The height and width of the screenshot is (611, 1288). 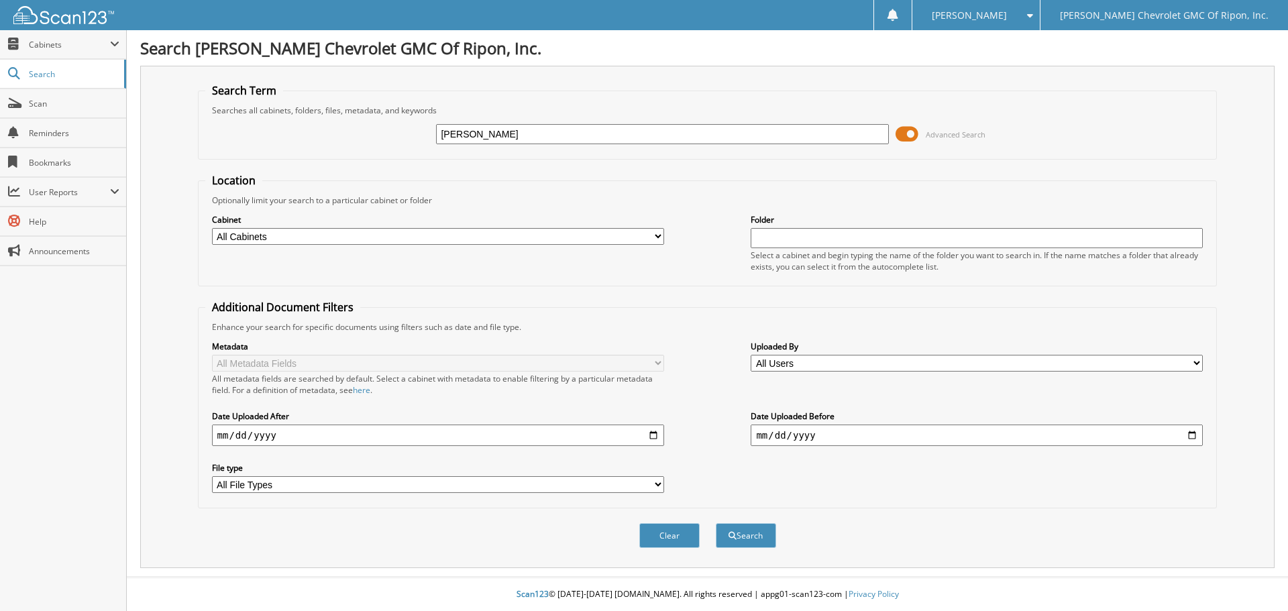 I want to click on img: scan123-logo-white.svg, so click(x=64, y=15).